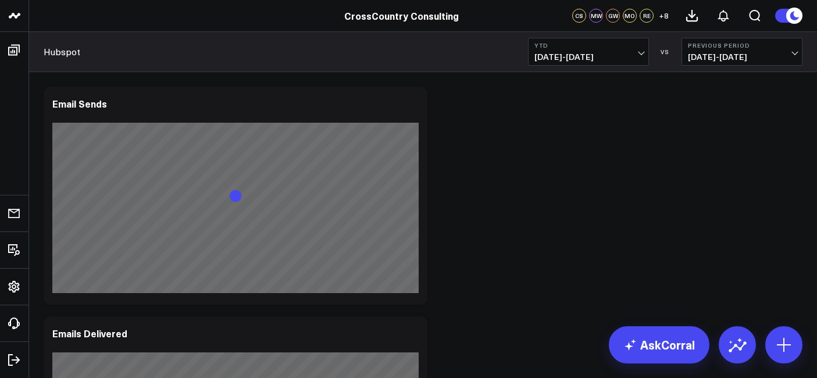  What do you see at coordinates (62, 52) in the screenshot?
I see `a: Hubspot` at bounding box center [62, 52].